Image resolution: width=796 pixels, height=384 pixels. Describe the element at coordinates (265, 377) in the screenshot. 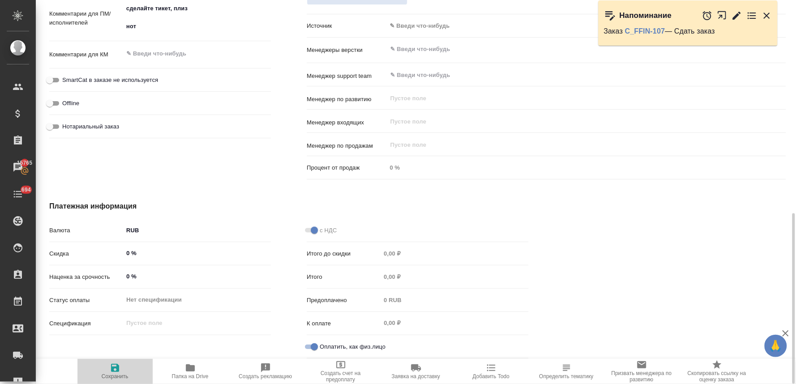

I see `span: Создать рекламацию` at that location.